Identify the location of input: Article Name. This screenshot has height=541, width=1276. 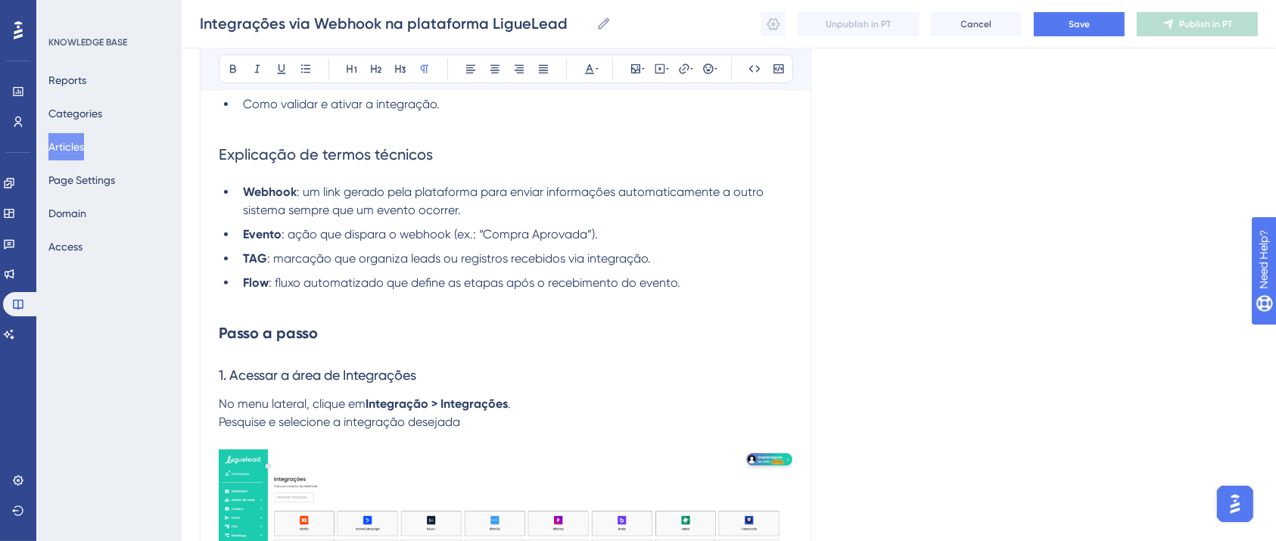
(395, 23).